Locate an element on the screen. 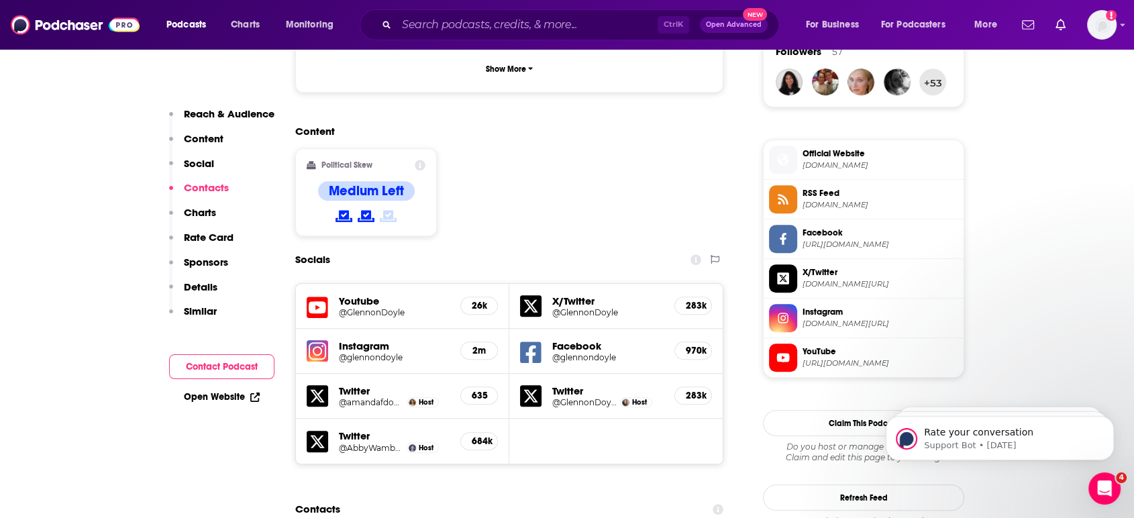  span: X/Twitter is located at coordinates (881, 273).